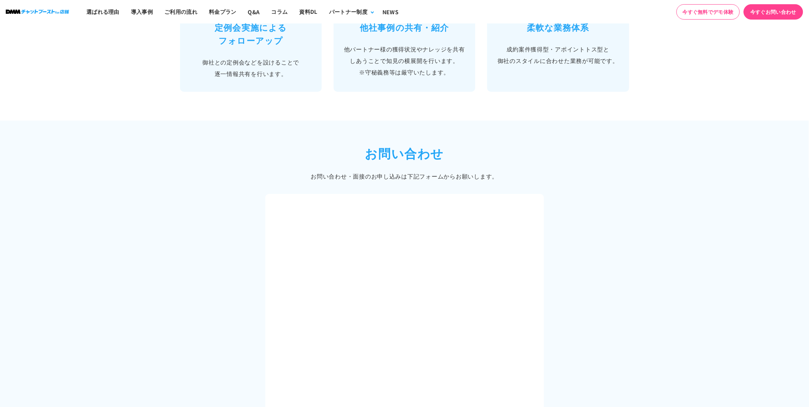 Image resolution: width=809 pixels, height=407 pixels. Describe the element at coordinates (405, 61) in the screenshot. I see `p: 他パートナー様の獲得状況やナレッジを共有しあうことで知見の横展開を行います。 ※守秘義務等は厳守いたします。` at that location.